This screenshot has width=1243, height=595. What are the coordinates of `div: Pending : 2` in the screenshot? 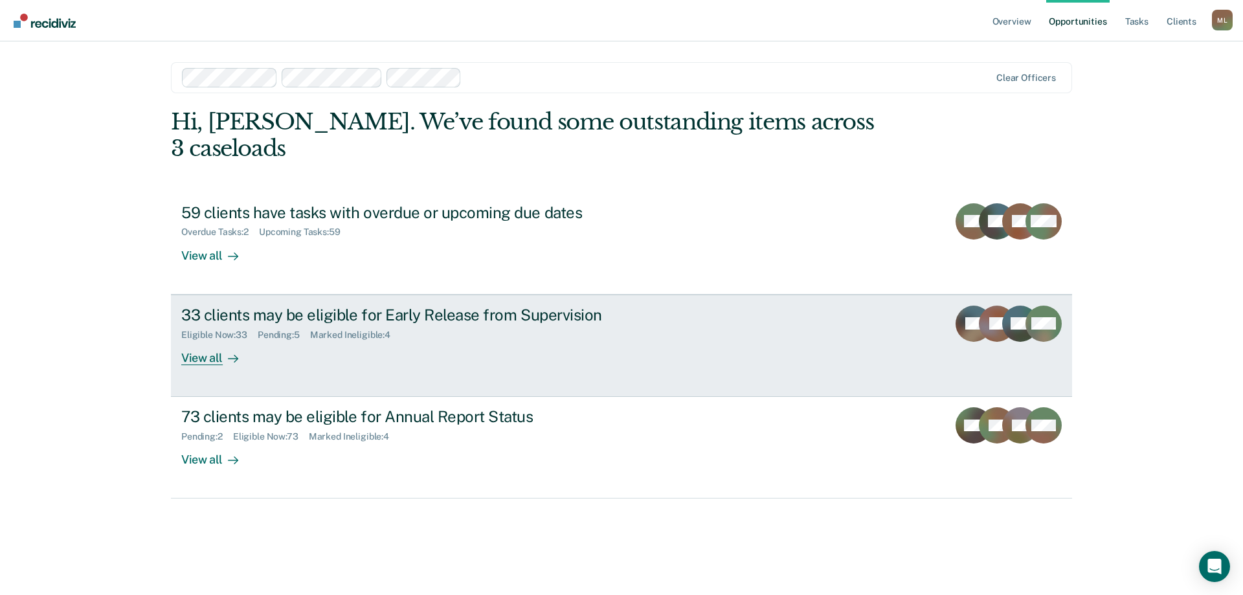 It's located at (207, 436).